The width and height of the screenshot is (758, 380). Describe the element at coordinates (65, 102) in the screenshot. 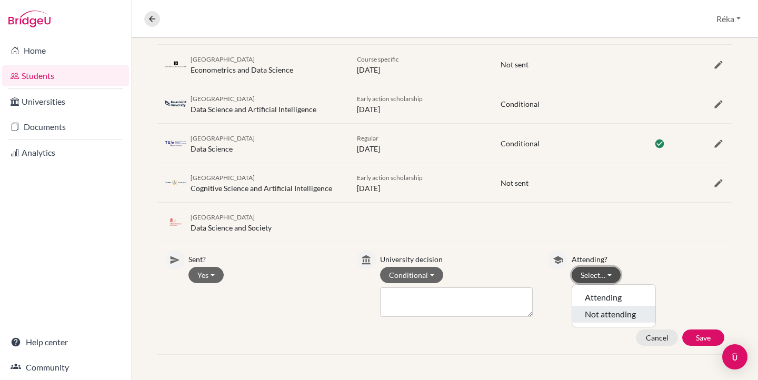

I see `a: Universities` at that location.